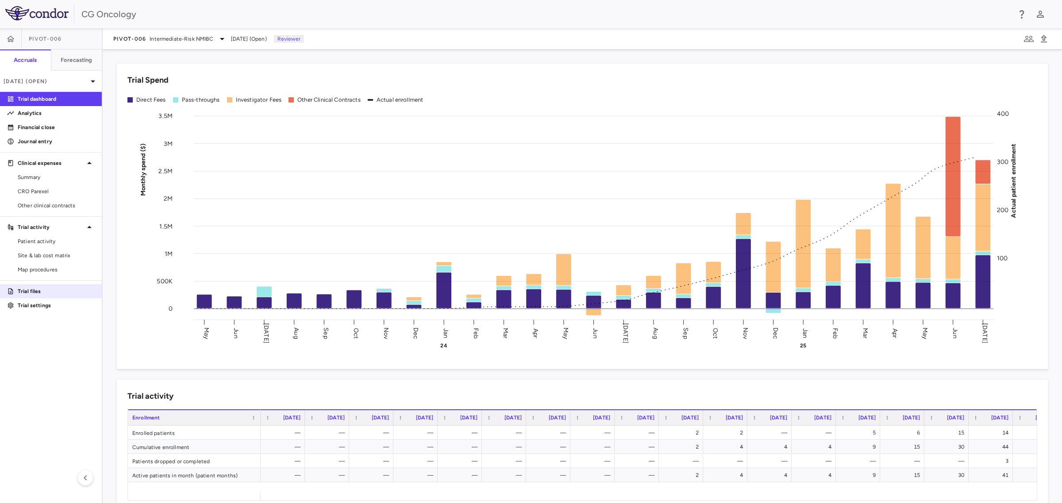 This screenshot has height=503, width=1062. What do you see at coordinates (56, 177) in the screenshot?
I see `span: Summary` at bounding box center [56, 177].